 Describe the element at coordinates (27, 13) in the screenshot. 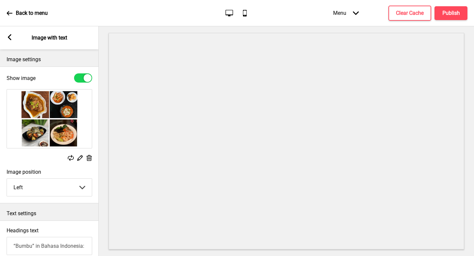

I see `a: Back to menu` at that location.